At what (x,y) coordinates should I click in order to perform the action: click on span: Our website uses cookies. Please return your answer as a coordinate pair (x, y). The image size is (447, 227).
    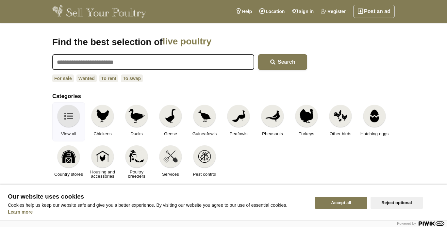
    Looking at the image, I should click on (157, 197).